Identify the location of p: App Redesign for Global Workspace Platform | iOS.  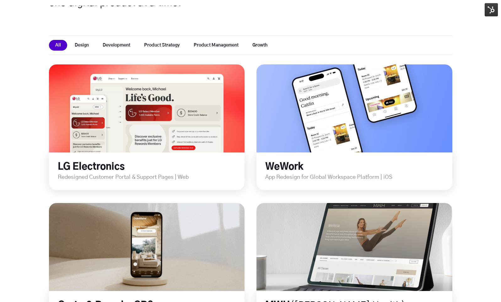
(358, 177).